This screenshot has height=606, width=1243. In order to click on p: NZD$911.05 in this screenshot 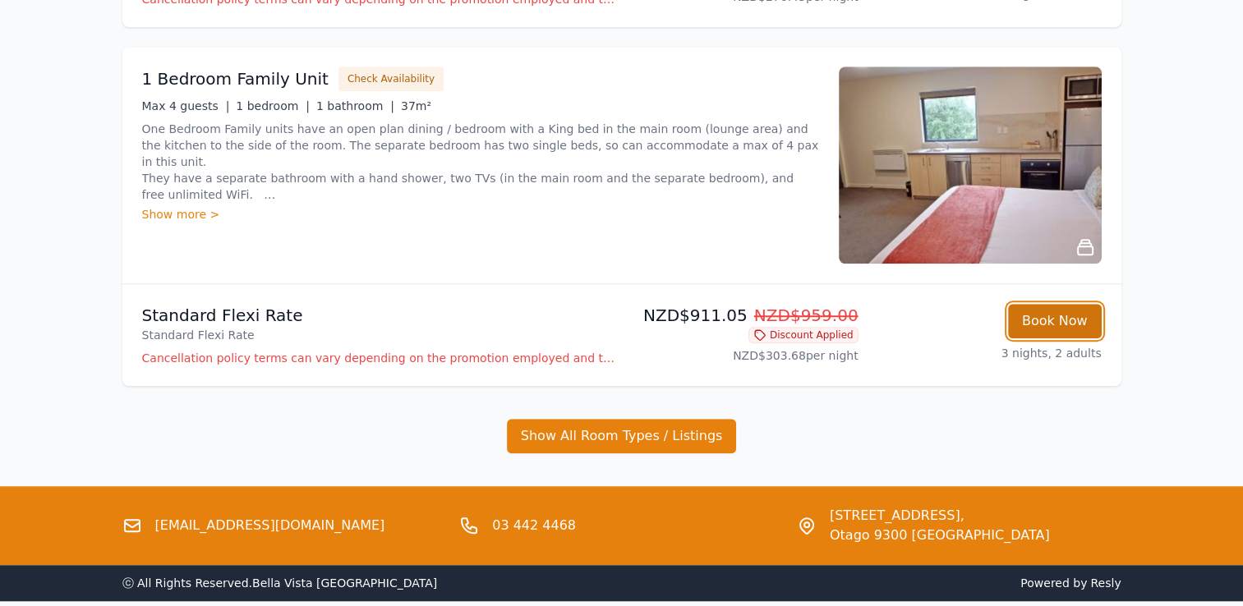, I will do `click(744, 316)`.